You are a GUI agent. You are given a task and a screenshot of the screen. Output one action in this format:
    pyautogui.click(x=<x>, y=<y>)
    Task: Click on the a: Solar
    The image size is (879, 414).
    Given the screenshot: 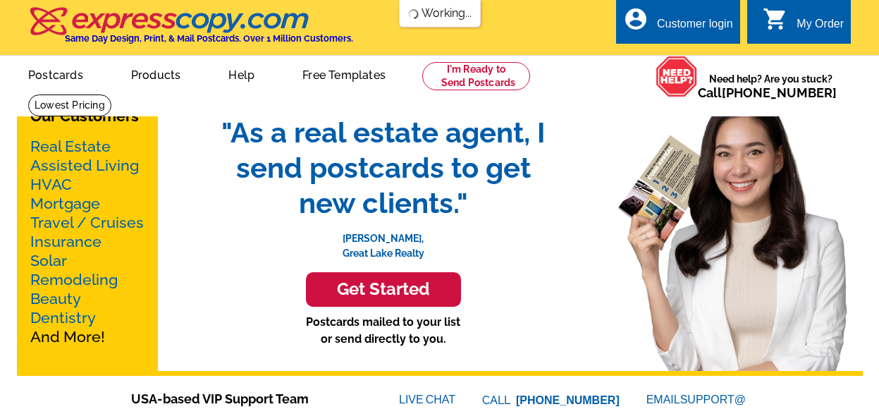 What is the action you would take?
    pyautogui.click(x=49, y=260)
    